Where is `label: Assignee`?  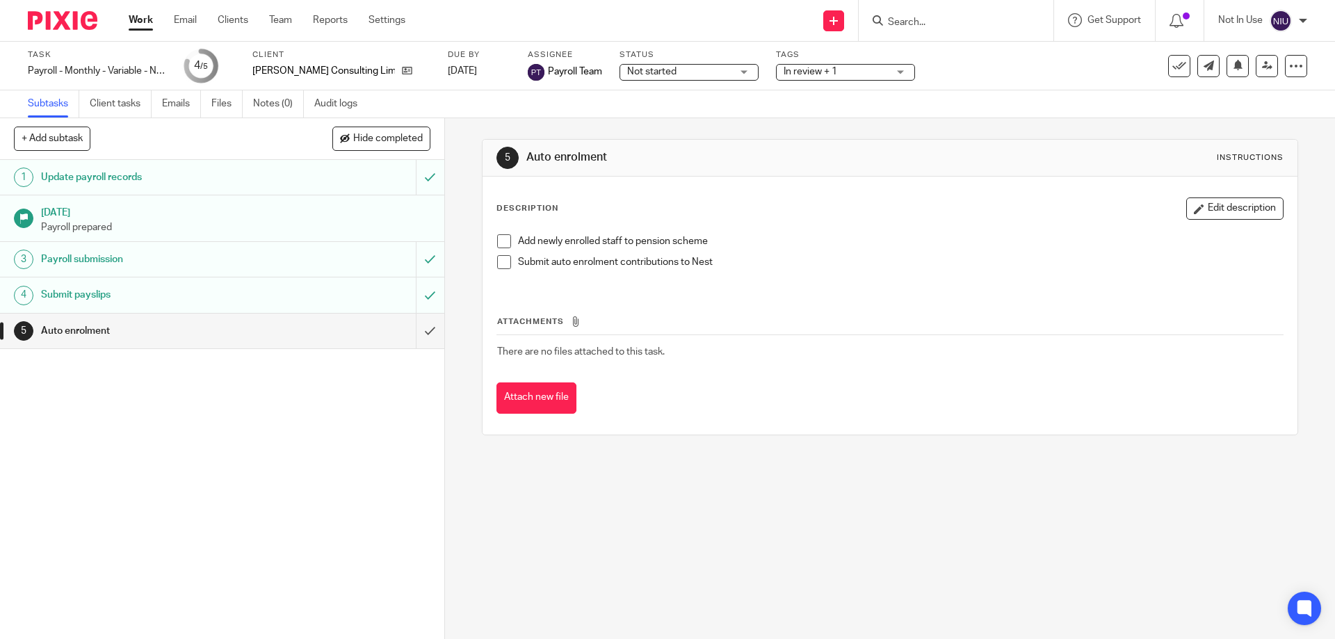 label: Assignee is located at coordinates (565, 55).